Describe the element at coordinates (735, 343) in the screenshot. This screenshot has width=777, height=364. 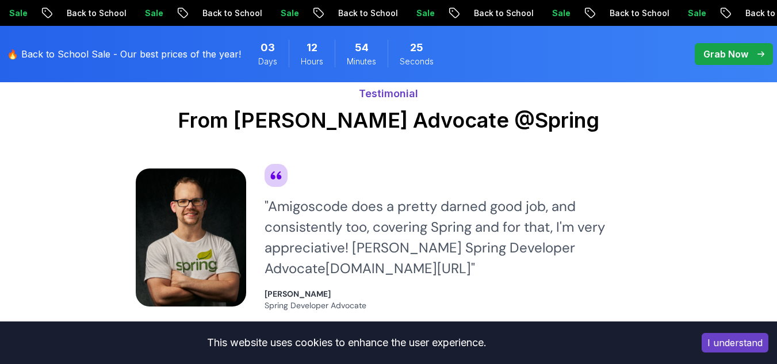
I see `button: Accept cookies` at that location.